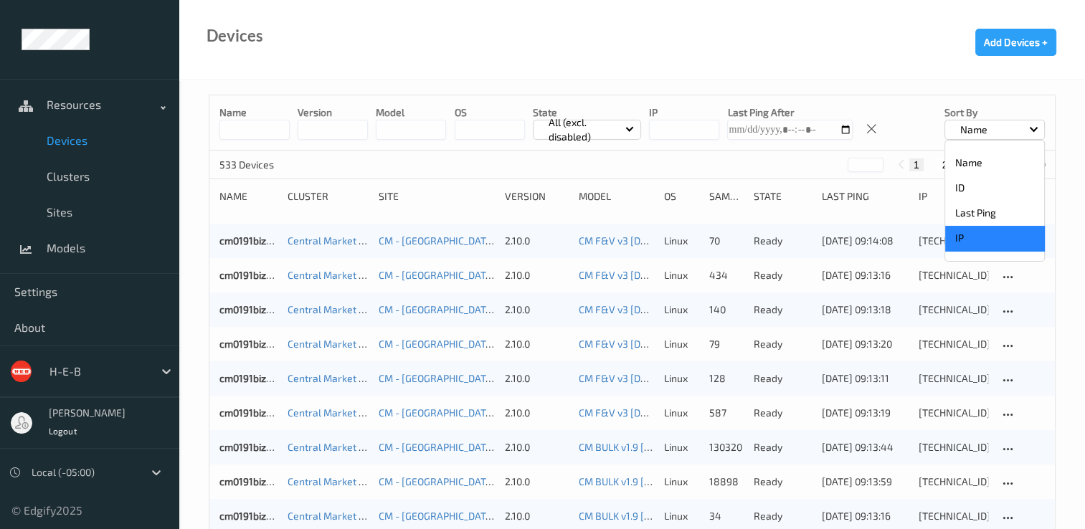 The width and height of the screenshot is (1085, 529). What do you see at coordinates (1015, 42) in the screenshot?
I see `button: Add Devices +` at bounding box center [1015, 42].